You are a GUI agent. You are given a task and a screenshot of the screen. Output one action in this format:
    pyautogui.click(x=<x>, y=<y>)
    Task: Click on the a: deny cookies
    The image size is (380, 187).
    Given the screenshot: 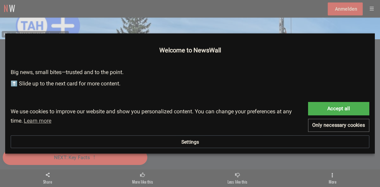 What is the action you would take?
    pyautogui.click(x=339, y=125)
    